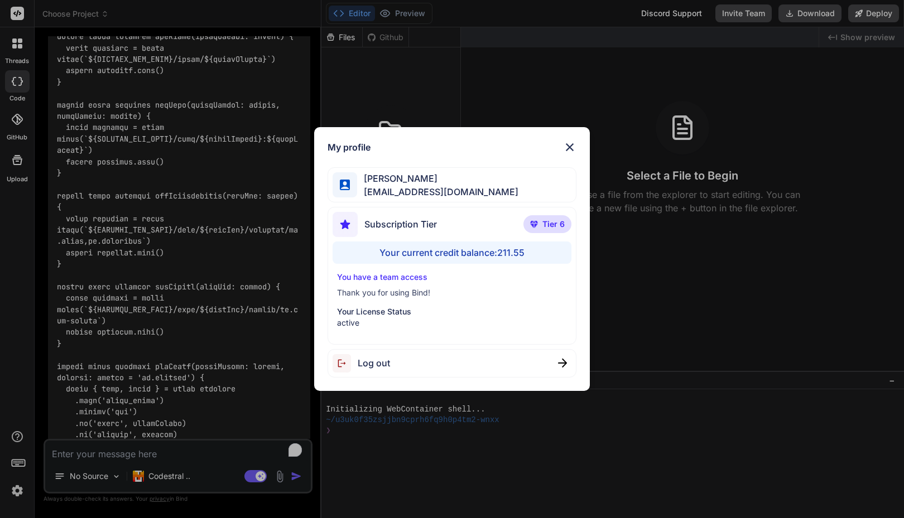  What do you see at coordinates (349, 147) in the screenshot?
I see `h1: My profile` at bounding box center [349, 147].